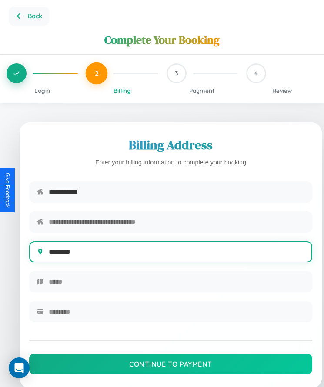 This screenshot has height=387, width=324. Describe the element at coordinates (19, 368) in the screenshot. I see `div: Open Intercom Messenger` at that location.